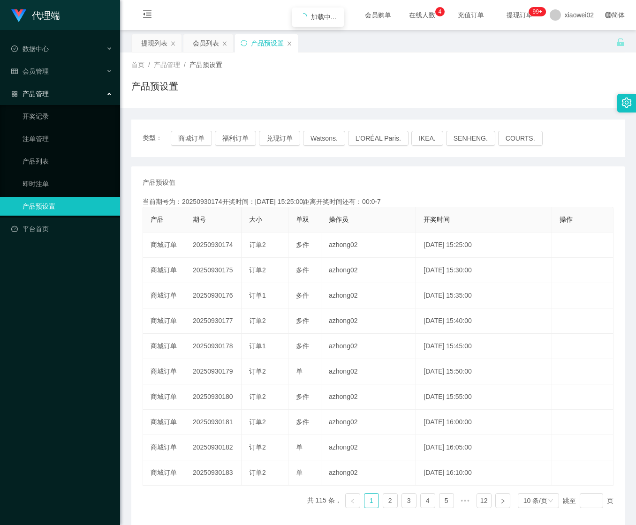 This screenshot has height=525, width=636. I want to click on button: 福利订单, so click(235, 138).